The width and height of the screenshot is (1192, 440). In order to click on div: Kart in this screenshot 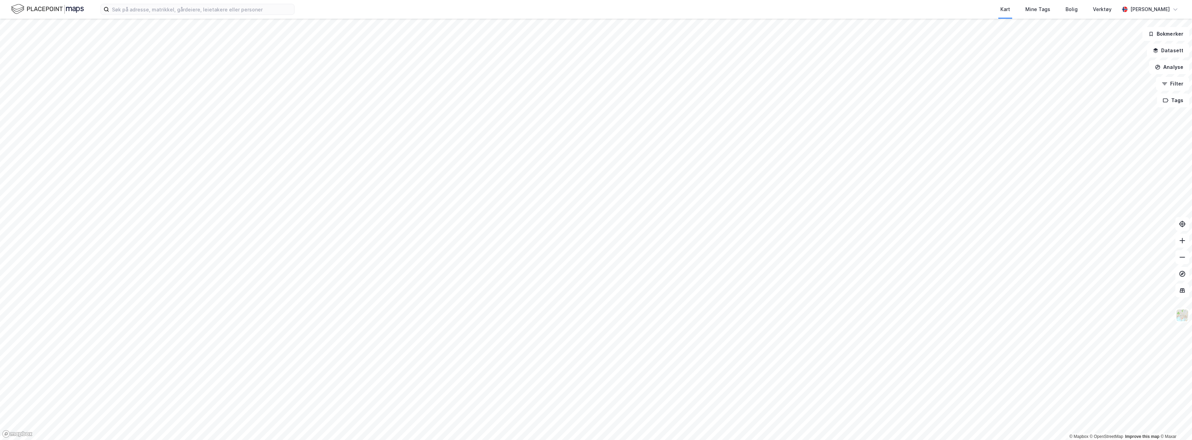, I will do `click(1005, 9)`.